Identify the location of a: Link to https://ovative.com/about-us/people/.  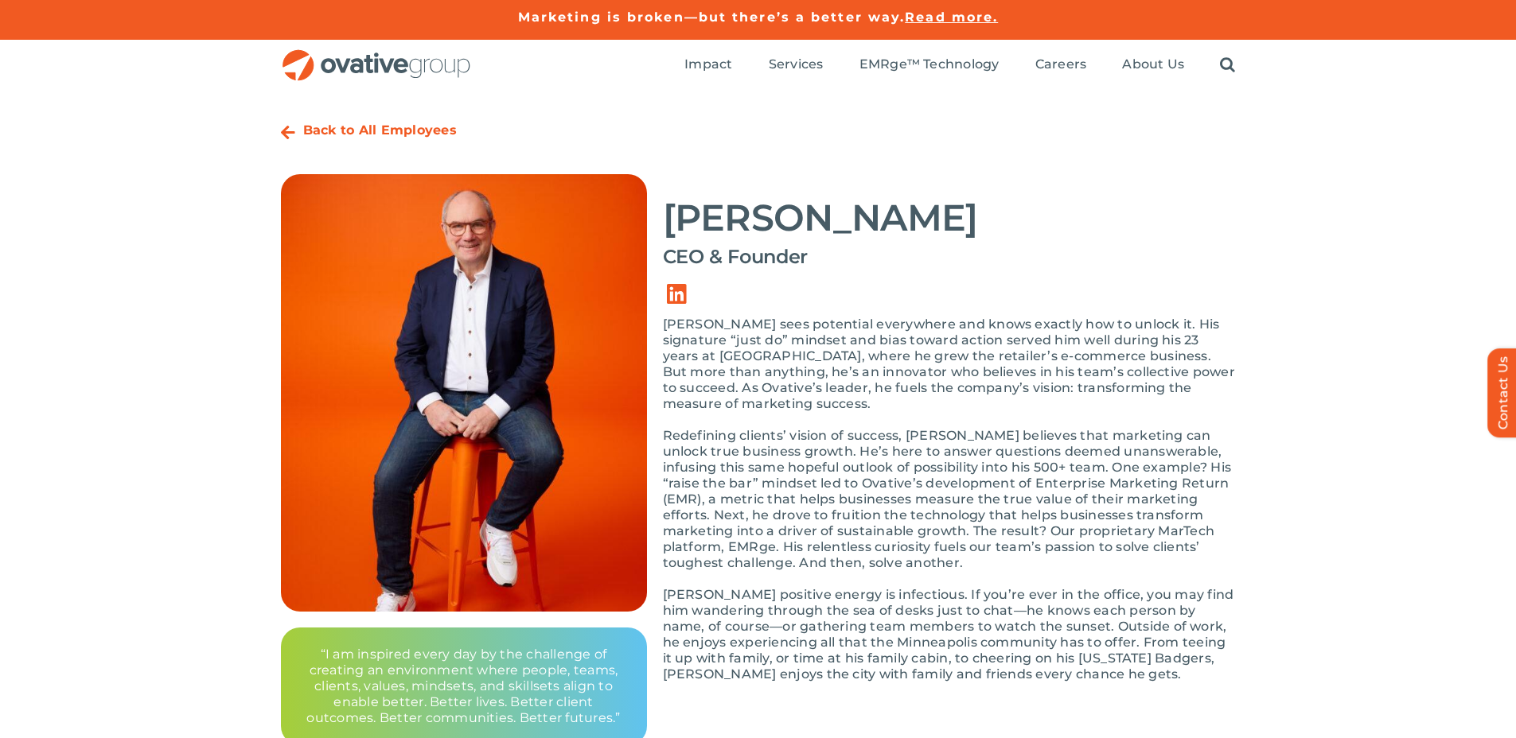
(288, 133).